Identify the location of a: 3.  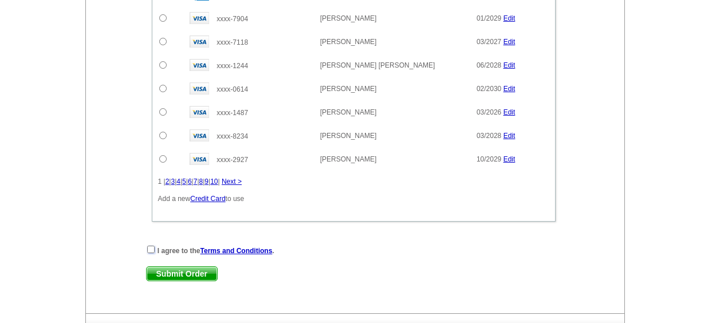
(172, 181).